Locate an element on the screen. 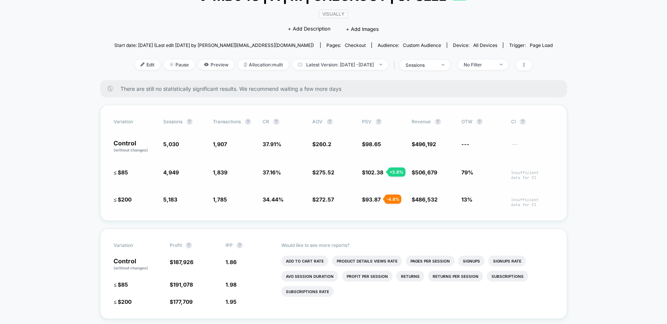 The height and width of the screenshot is (324, 667). span: Edit is located at coordinates (148, 65).